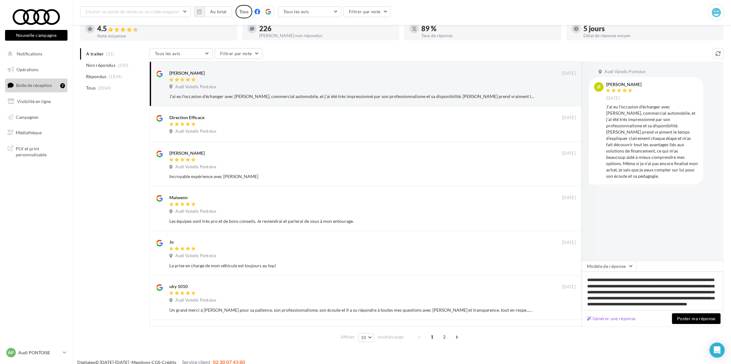  Describe the element at coordinates (187, 118) in the screenshot. I see `div: Direction Efficace` at that location.